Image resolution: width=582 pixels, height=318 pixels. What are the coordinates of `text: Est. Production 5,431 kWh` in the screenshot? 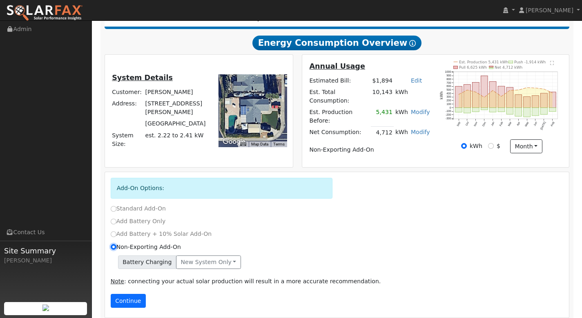 It's located at (484, 62).